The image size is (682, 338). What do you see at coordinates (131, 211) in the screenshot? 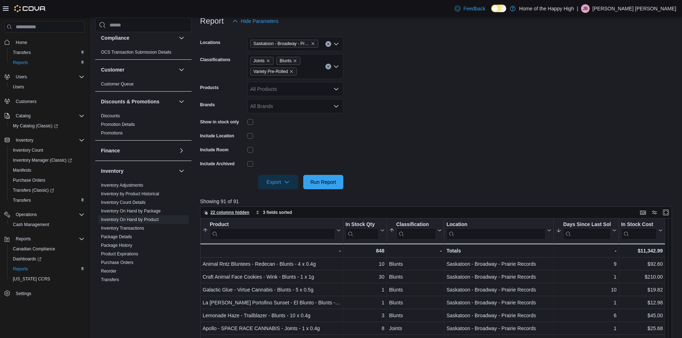
I see `a: Inventory On Hand by Package` at bounding box center [131, 211].